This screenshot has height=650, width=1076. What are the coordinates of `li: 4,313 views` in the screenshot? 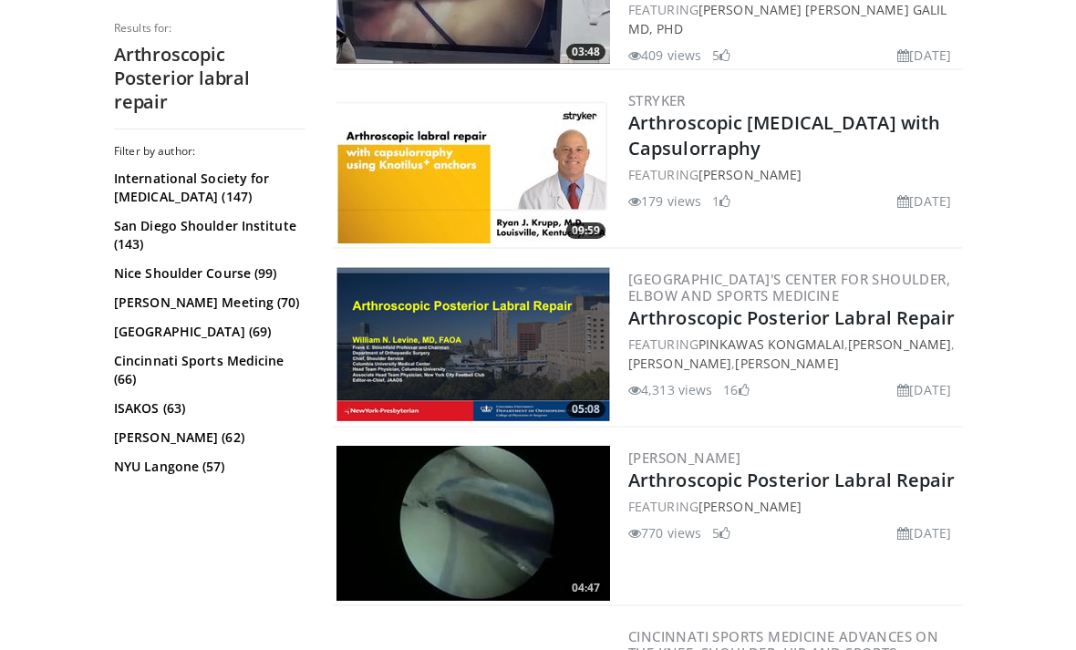 It's located at (670, 390).